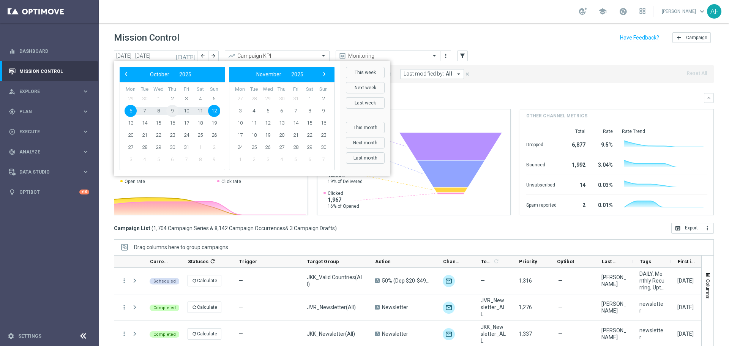 The width and height of the screenshot is (729, 346). Describe the element at coordinates (45, 172) in the screenshot. I see `div: Data Studio` at that location.